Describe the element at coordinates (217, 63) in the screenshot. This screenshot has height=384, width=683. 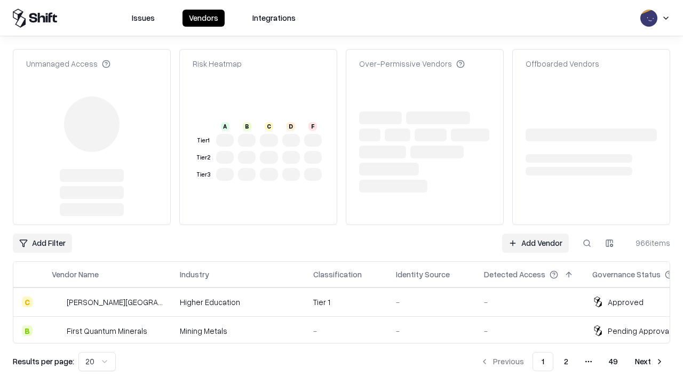
I see `div: Risk Heatmap` at that location.